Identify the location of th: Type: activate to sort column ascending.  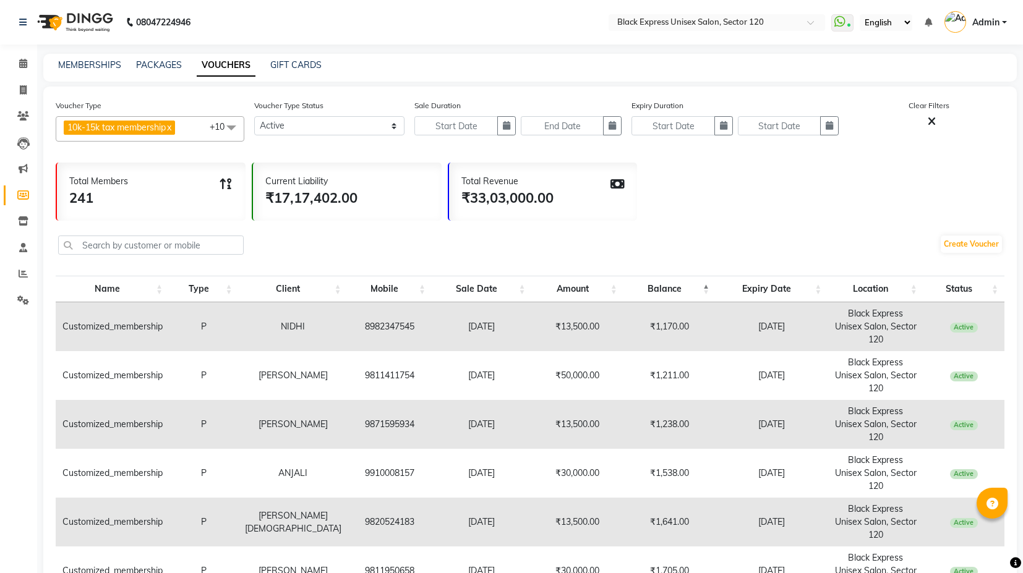
(203, 289).